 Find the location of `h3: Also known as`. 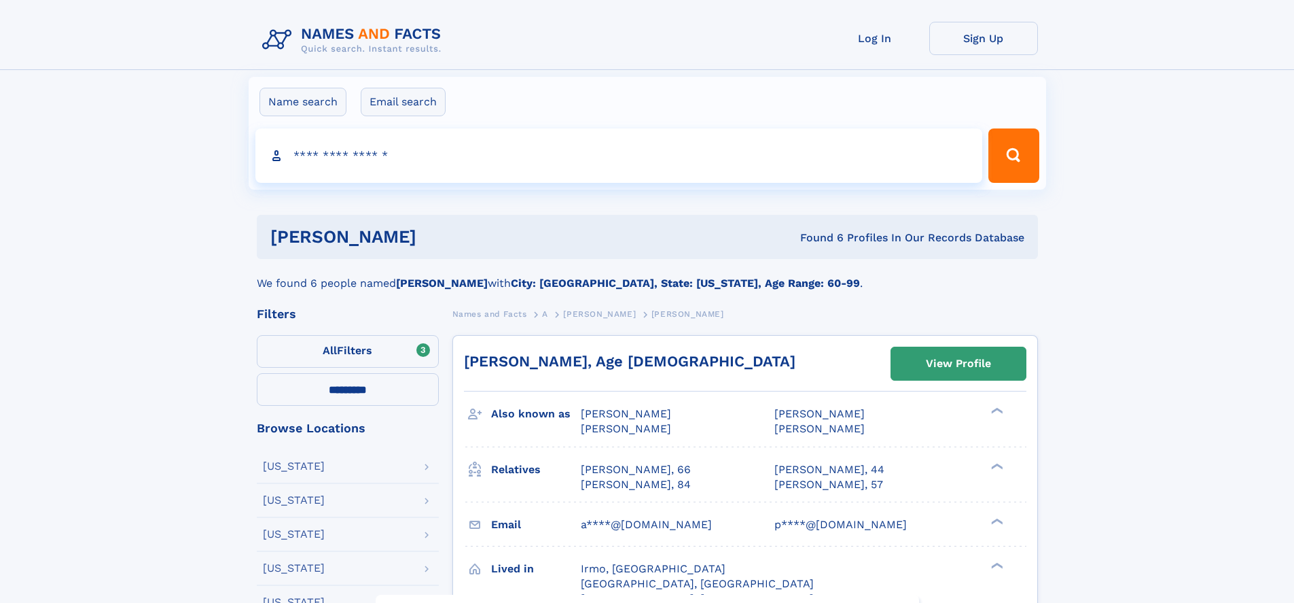

h3: Also known as is located at coordinates (536, 414).